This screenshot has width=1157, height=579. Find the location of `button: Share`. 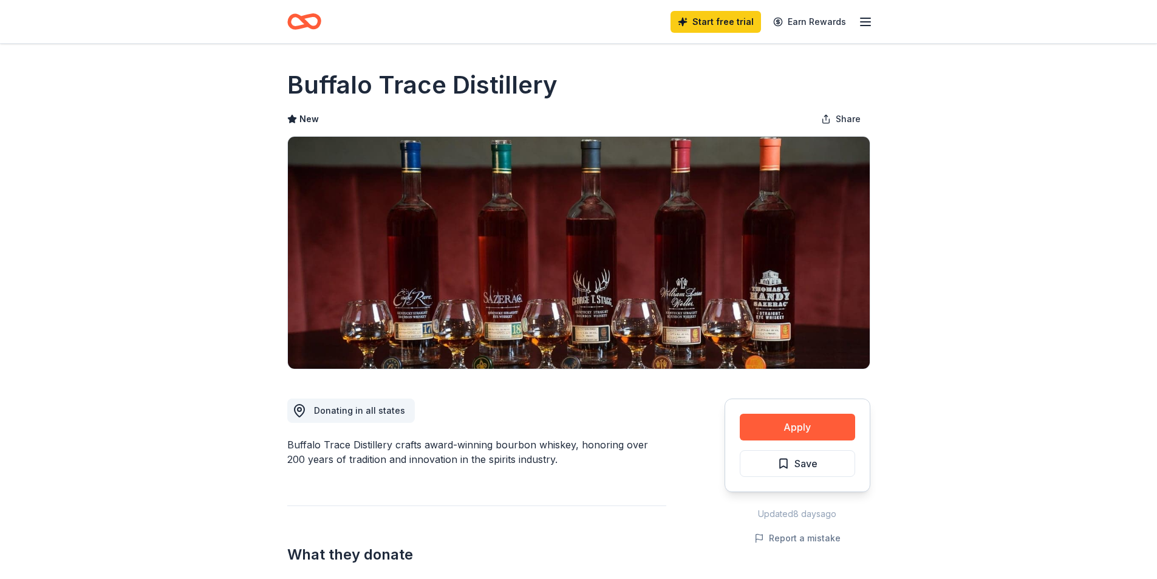

button: Share is located at coordinates (841, 119).